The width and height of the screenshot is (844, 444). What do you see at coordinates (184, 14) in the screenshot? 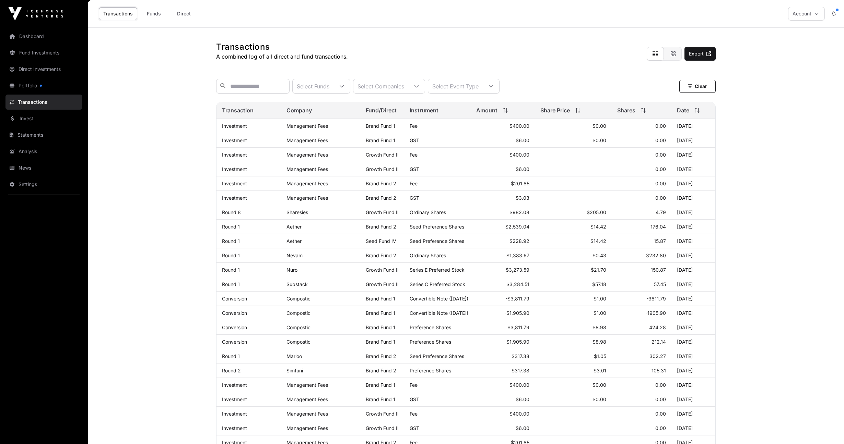
I see `a: Direct` at bounding box center [184, 14].